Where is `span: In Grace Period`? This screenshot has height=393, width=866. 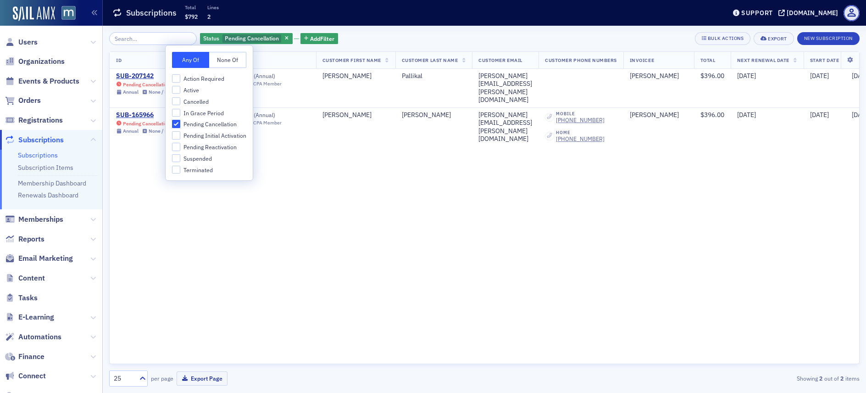
span: In Grace Period is located at coordinates (204, 113).